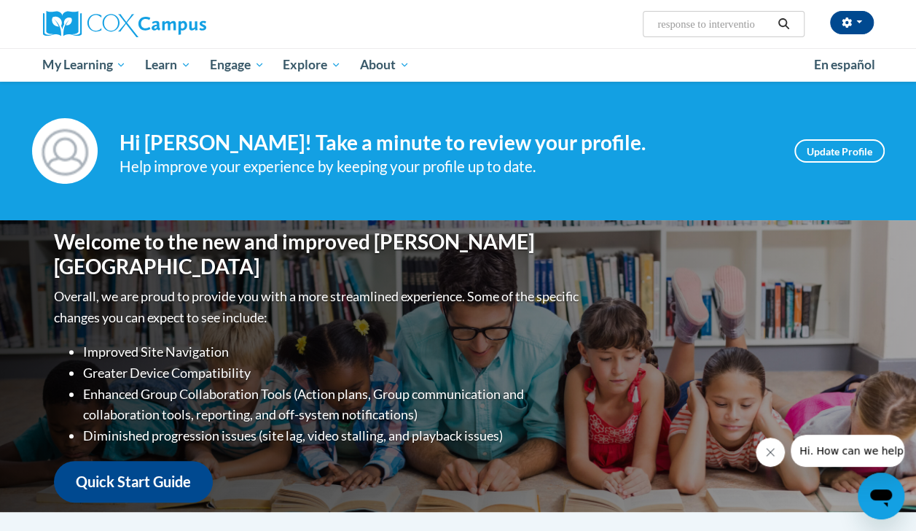 The width and height of the screenshot is (916, 531). Describe the element at coordinates (840, 151) in the screenshot. I see `a: Update Profile` at that location.